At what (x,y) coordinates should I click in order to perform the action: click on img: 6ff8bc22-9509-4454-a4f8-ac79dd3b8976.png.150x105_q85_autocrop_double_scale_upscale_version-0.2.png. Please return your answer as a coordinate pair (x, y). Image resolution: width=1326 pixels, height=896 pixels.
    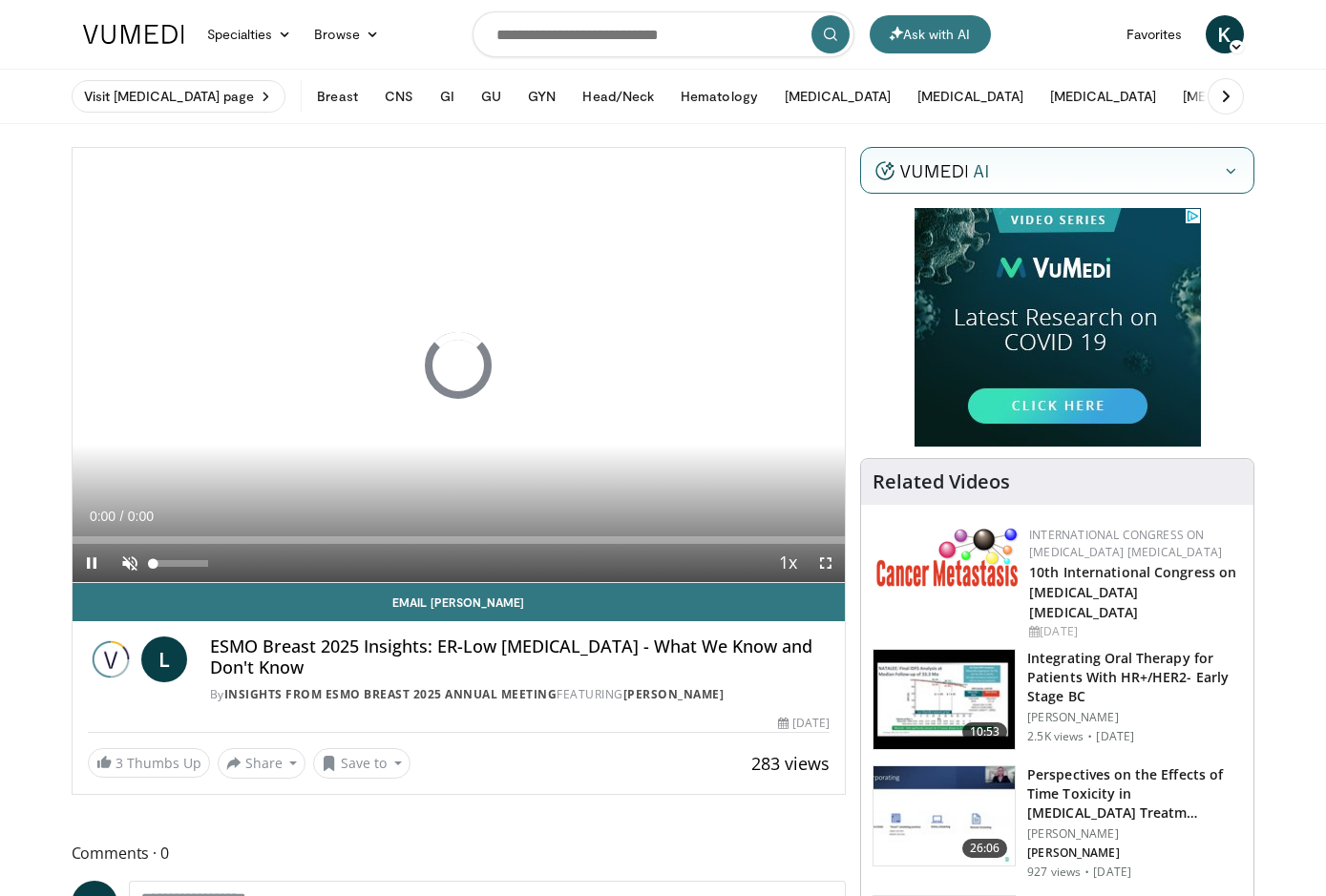
    Looking at the image, I should click on (947, 557).